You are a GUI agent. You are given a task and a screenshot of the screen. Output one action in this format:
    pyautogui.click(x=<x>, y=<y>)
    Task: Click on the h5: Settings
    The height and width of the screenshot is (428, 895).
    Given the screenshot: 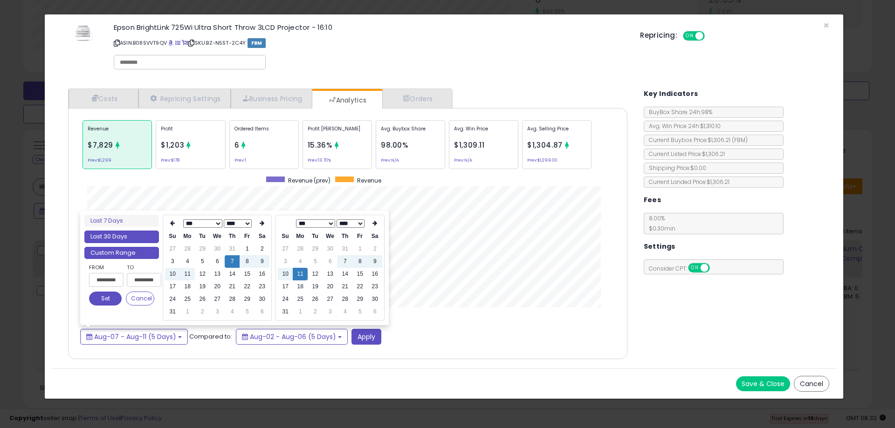 What is the action you would take?
    pyautogui.click(x=659, y=247)
    